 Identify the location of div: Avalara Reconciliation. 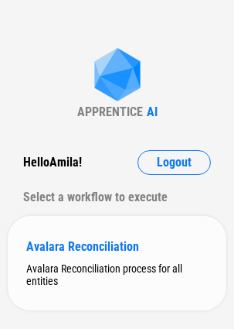
(117, 246).